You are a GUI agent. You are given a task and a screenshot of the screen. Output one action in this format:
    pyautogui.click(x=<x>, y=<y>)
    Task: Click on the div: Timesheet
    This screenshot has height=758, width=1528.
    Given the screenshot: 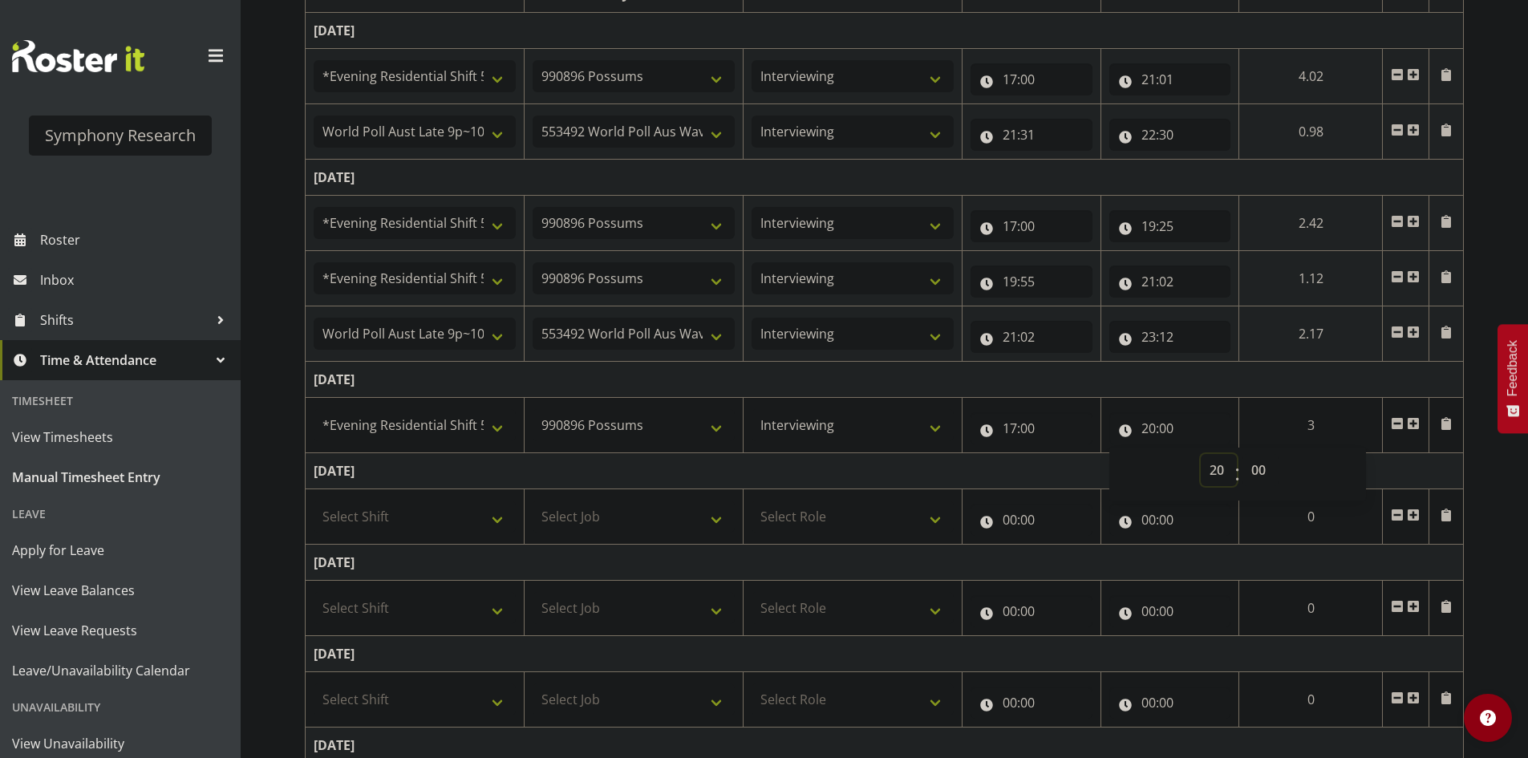 What is the action you would take?
    pyautogui.click(x=120, y=400)
    